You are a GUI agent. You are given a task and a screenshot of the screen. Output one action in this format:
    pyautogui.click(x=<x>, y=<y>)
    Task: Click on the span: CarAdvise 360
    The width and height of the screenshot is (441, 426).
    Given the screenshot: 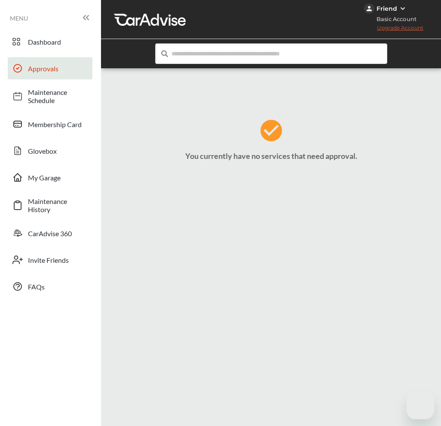 What is the action you would take?
    pyautogui.click(x=58, y=233)
    